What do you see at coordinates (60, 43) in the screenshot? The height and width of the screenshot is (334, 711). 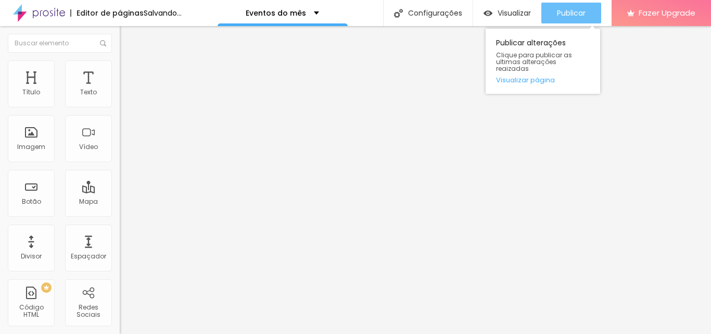 I see `input: Buscar elemento` at bounding box center [60, 43].